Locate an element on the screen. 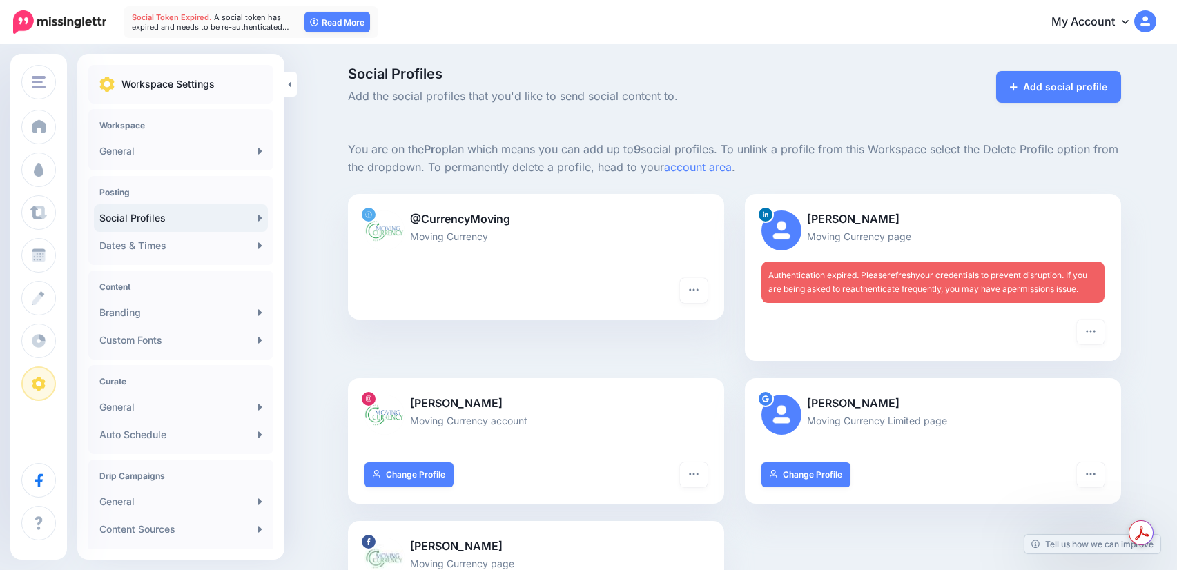 The width and height of the screenshot is (1177, 570). a: Auto Schedule is located at coordinates (181, 435).